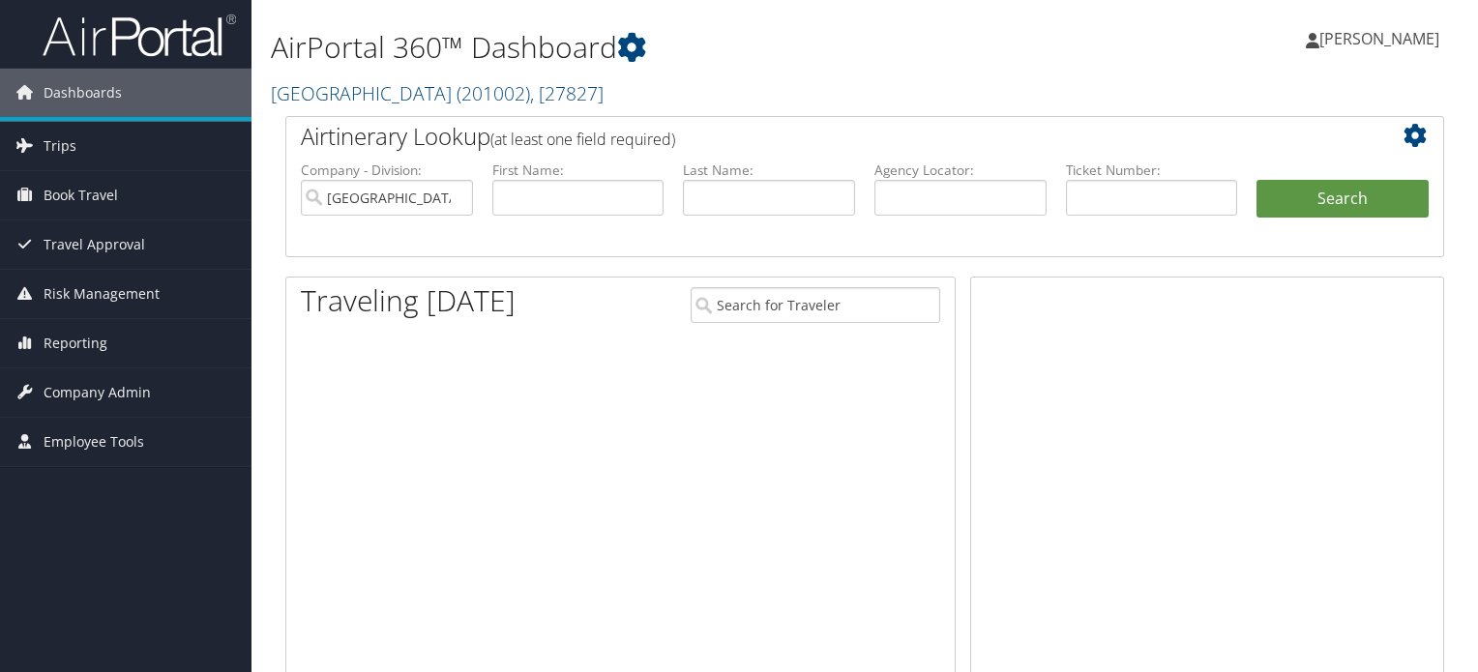 The height and width of the screenshot is (672, 1478). I want to click on span: Trips, so click(60, 146).